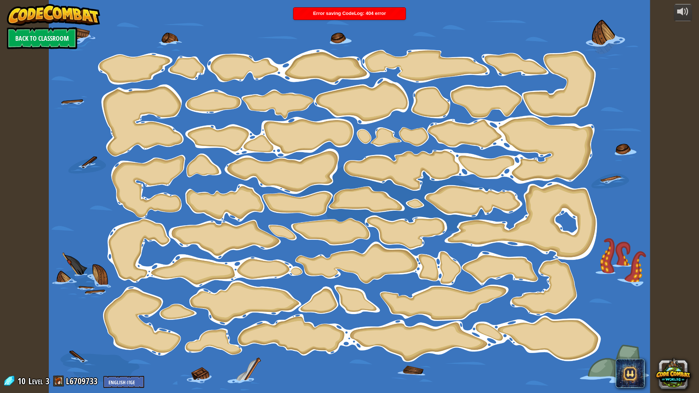  Describe the element at coordinates (23, 381) in the screenshot. I see `span: 10` at that location.